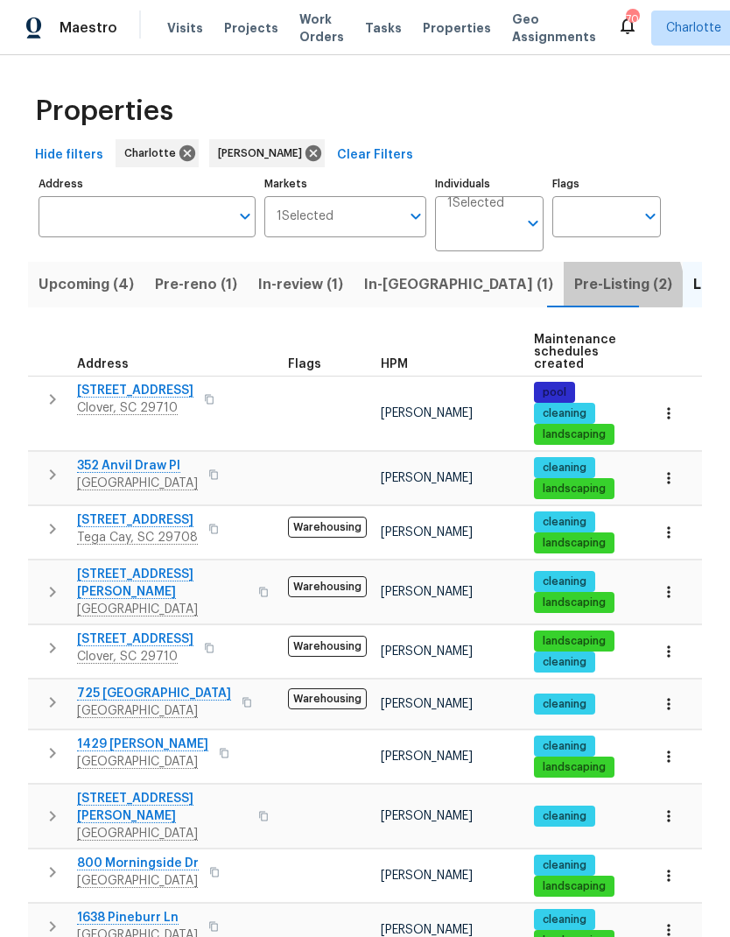 The width and height of the screenshot is (730, 937). Describe the element at coordinates (632, 19) in the screenshot. I see `div: 70` at that location.